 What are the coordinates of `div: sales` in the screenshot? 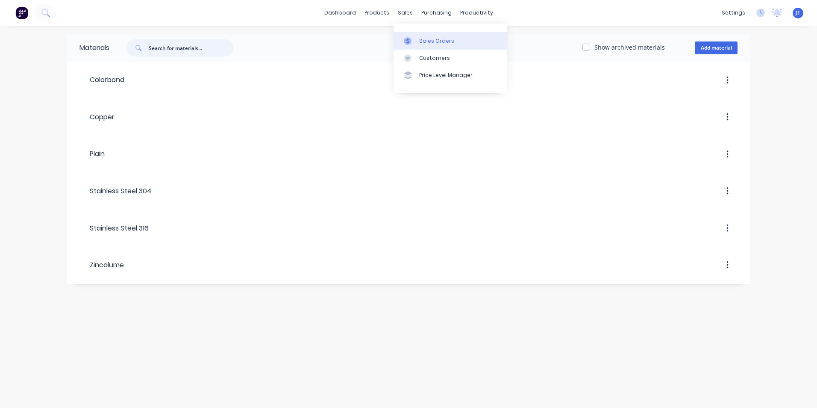 It's located at (405, 13).